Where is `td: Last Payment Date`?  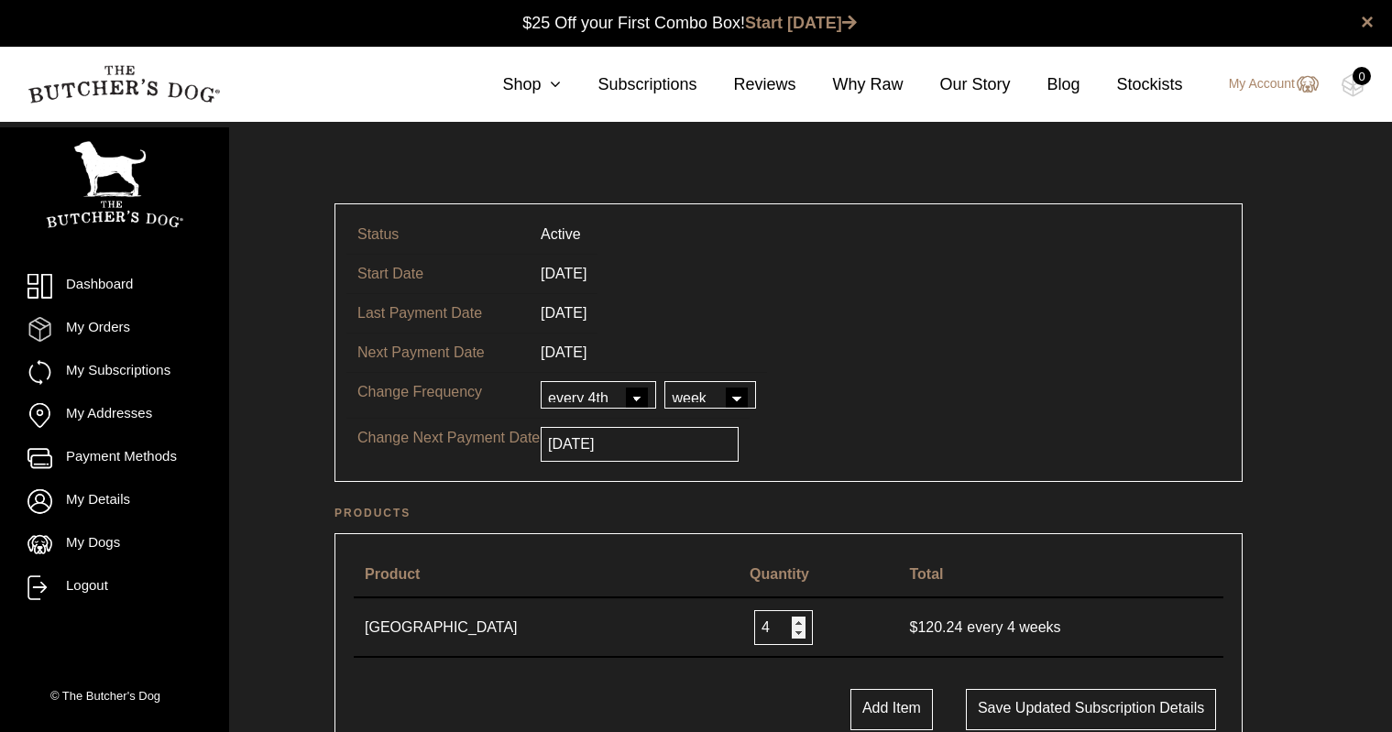 td: Last Payment Date is located at coordinates (438, 313).